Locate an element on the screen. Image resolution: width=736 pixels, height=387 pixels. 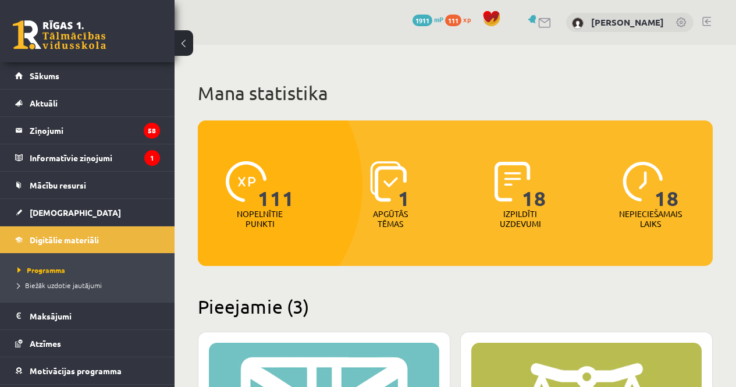
a: Ziņojumi58 is located at coordinates (87, 130).